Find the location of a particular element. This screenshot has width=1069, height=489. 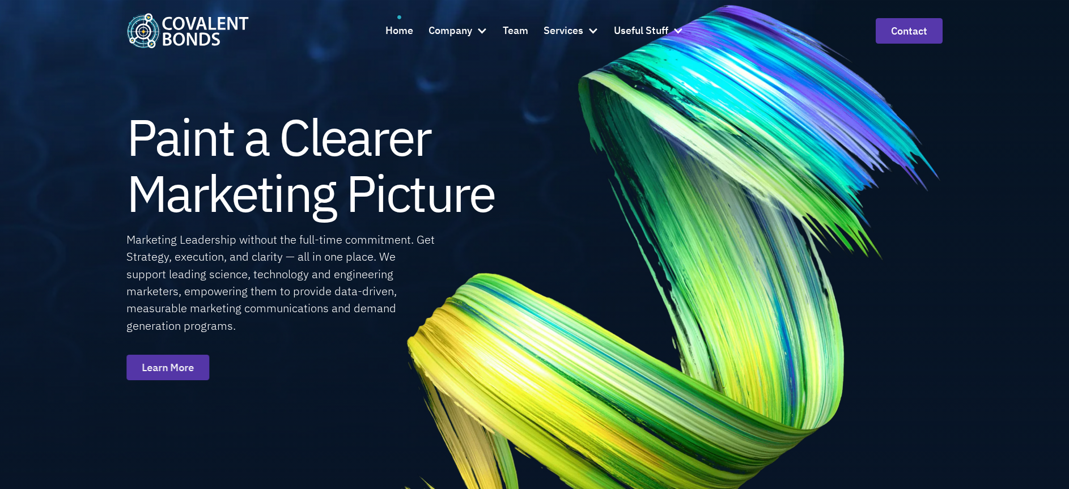

h1: Paint a Clearer Marketing Picture is located at coordinates (311, 165).